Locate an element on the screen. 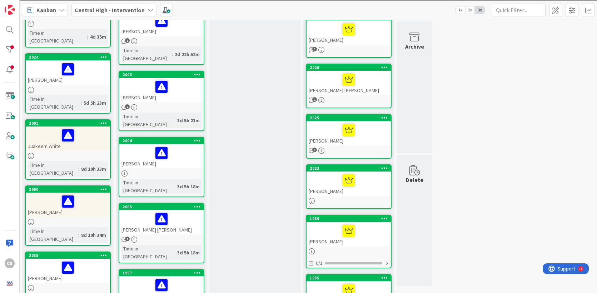  div: Juakeem White is located at coordinates (68, 139).